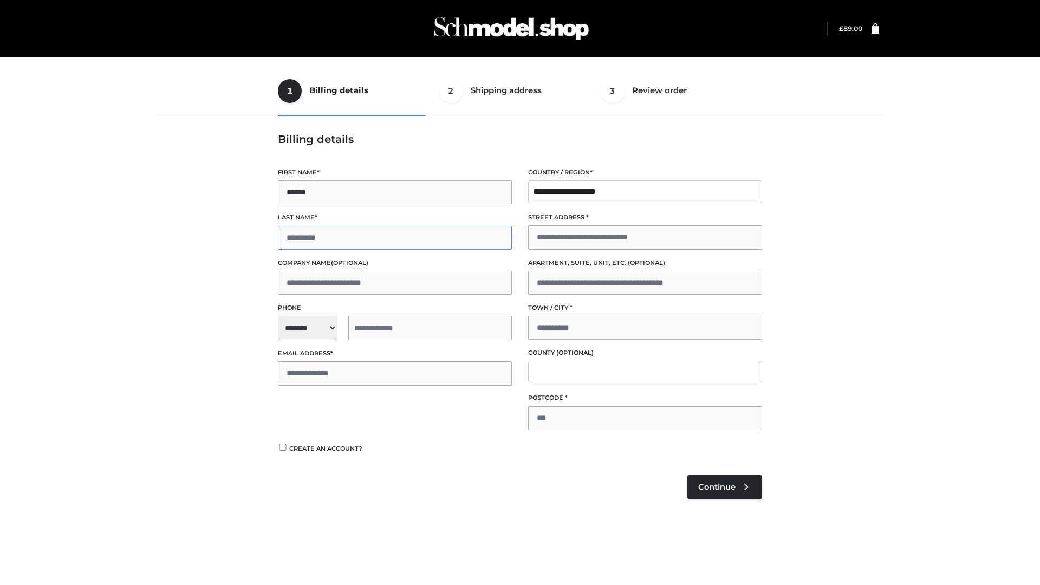 This screenshot has height=585, width=1040. What do you see at coordinates (851, 28) in the screenshot?
I see `bdi: 89.00` at bounding box center [851, 28].